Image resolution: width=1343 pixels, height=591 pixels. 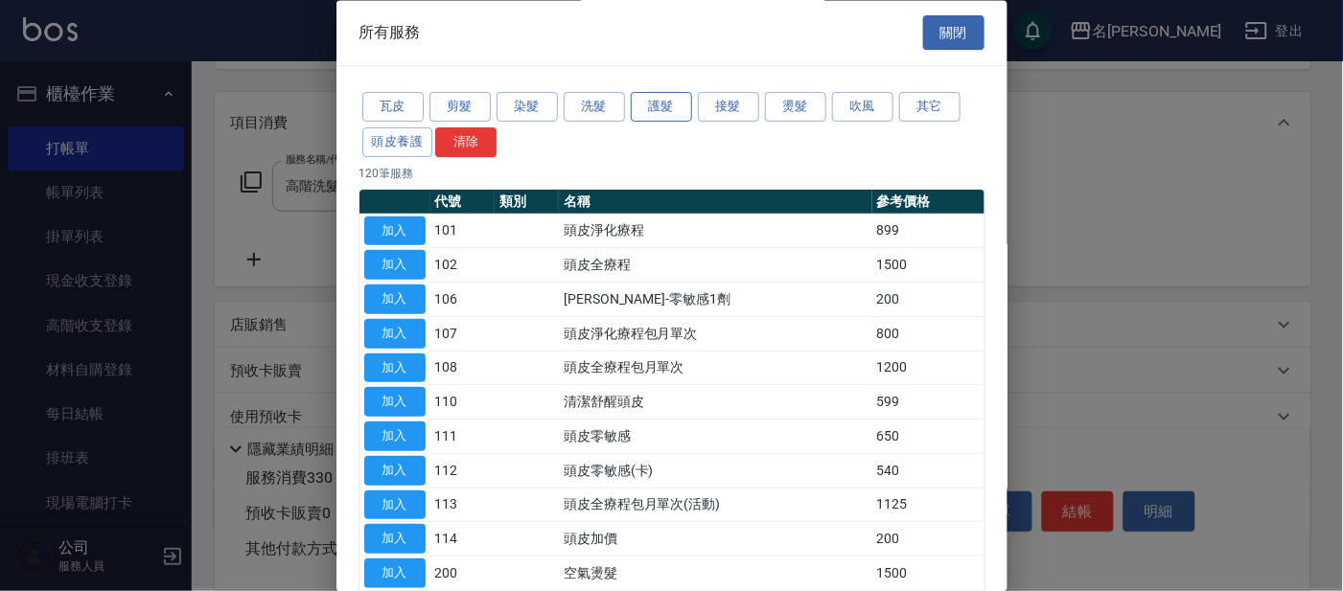 I want to click on td: 頭皮淨化療程, so click(x=715, y=232).